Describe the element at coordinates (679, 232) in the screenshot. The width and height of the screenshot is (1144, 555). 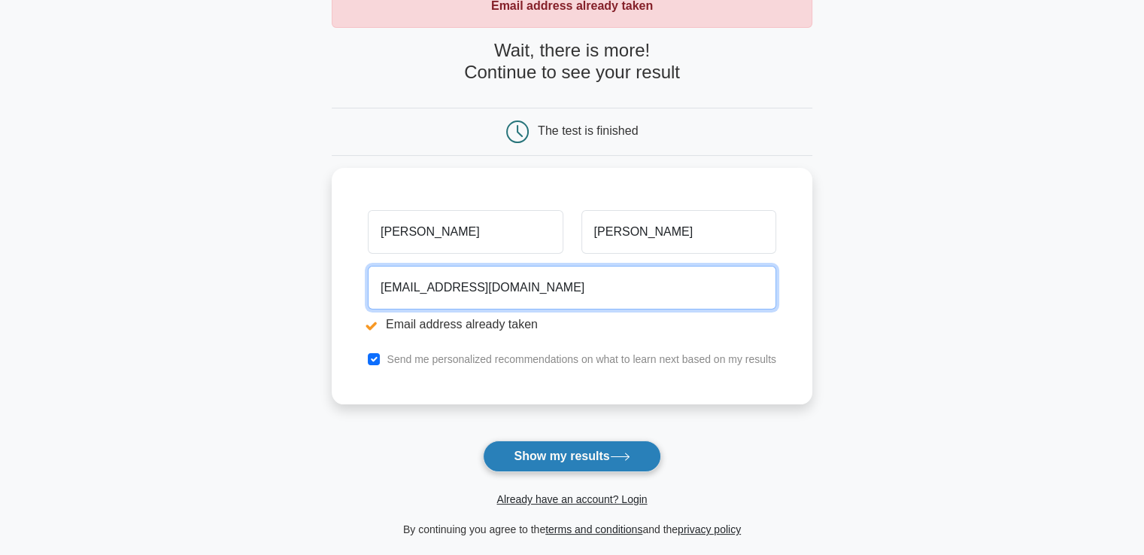
I see `input: Last name` at that location.